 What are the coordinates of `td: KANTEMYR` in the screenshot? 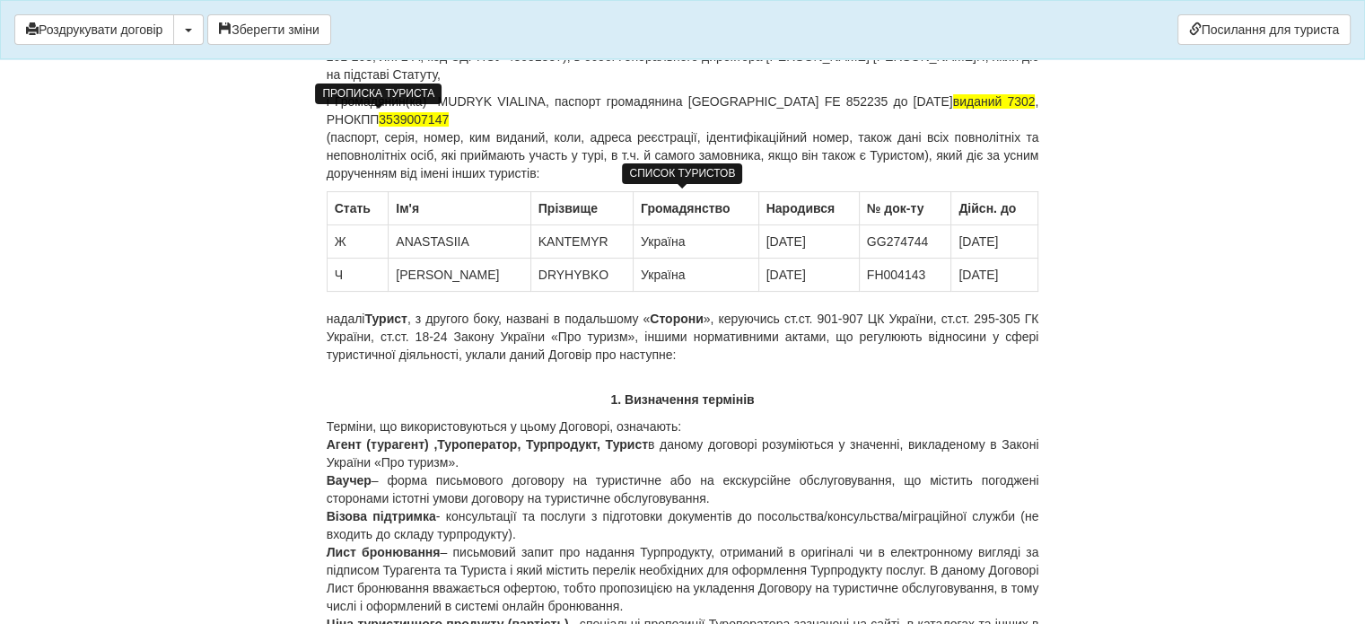 It's located at (582, 241).